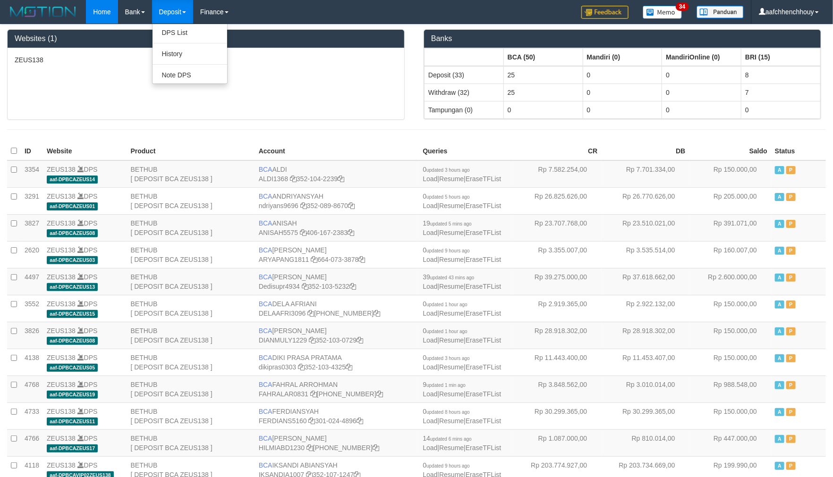 The width and height of the screenshot is (833, 477). What do you see at coordinates (337, 362) in the screenshot?
I see `td: DIKI PRASA PRATAMA 352-103-4325` at bounding box center [337, 362].